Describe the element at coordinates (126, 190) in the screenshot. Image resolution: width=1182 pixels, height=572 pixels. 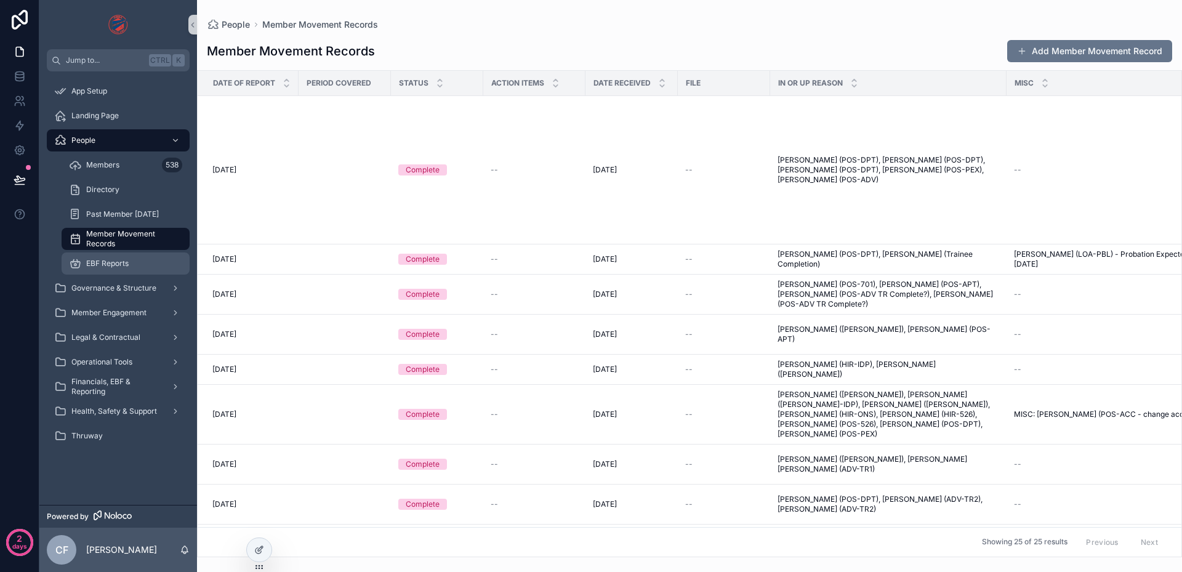
I see `a: Directory` at that location.